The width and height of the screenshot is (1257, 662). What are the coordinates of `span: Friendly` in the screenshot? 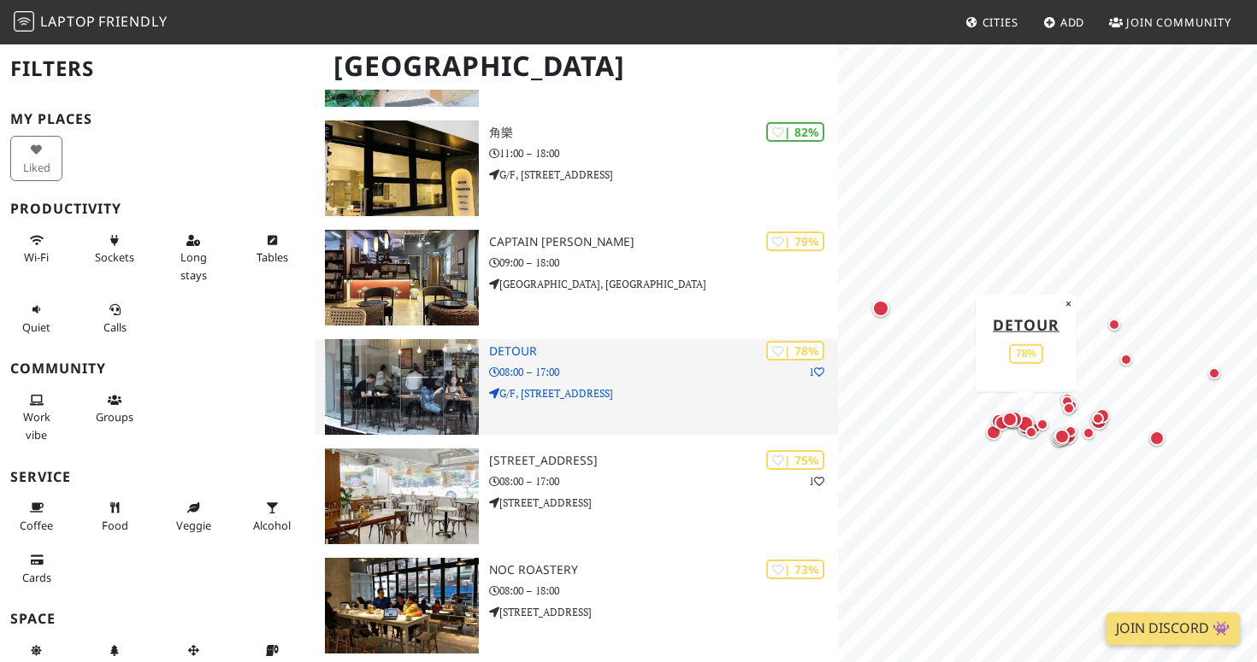 It's located at (132, 21).